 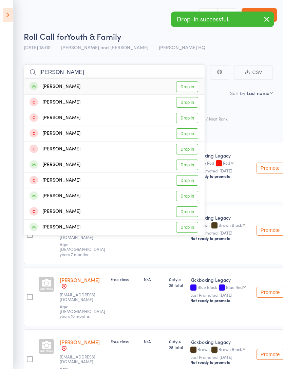 What do you see at coordinates (221, 288) in the screenshot?
I see `div: Blue Black` at bounding box center [221, 288].